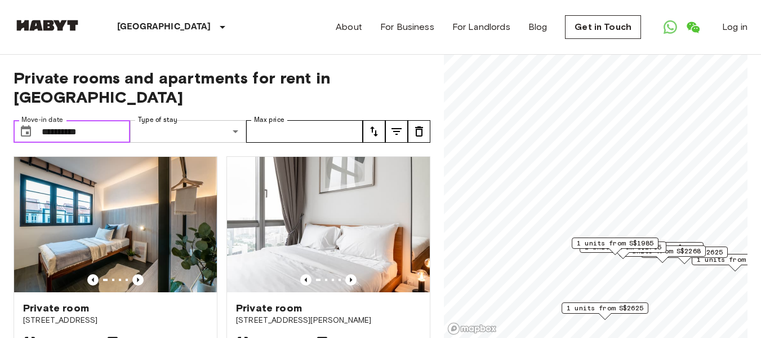  I want to click on a: Get in Touch, so click(603, 27).